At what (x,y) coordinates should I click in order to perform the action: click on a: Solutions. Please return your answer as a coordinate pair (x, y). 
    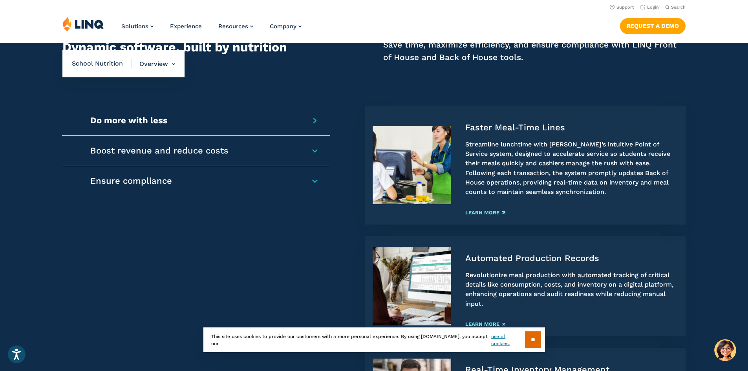
    Looking at the image, I should click on (137, 26).